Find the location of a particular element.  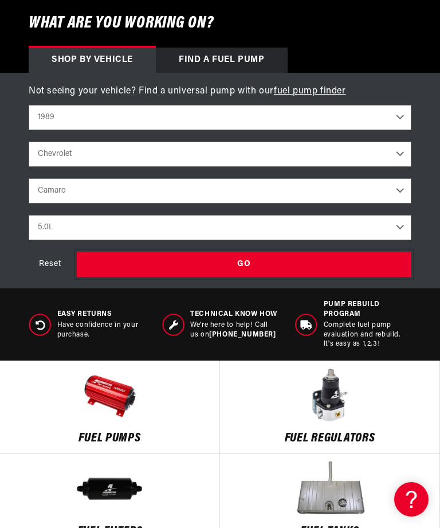

span: Easy Returns is located at coordinates (101, 314).